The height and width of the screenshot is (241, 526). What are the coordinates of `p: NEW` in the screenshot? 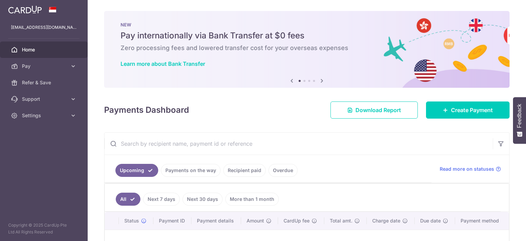 It's located at (307, 25).